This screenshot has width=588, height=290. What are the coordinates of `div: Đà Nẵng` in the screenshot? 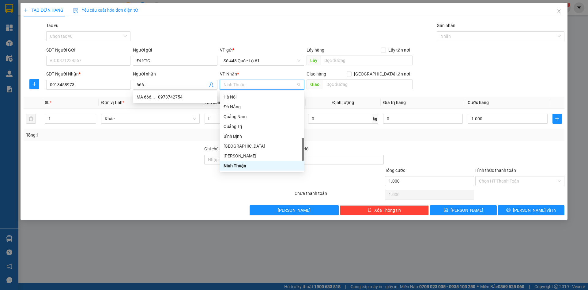 It's located at (262, 107).